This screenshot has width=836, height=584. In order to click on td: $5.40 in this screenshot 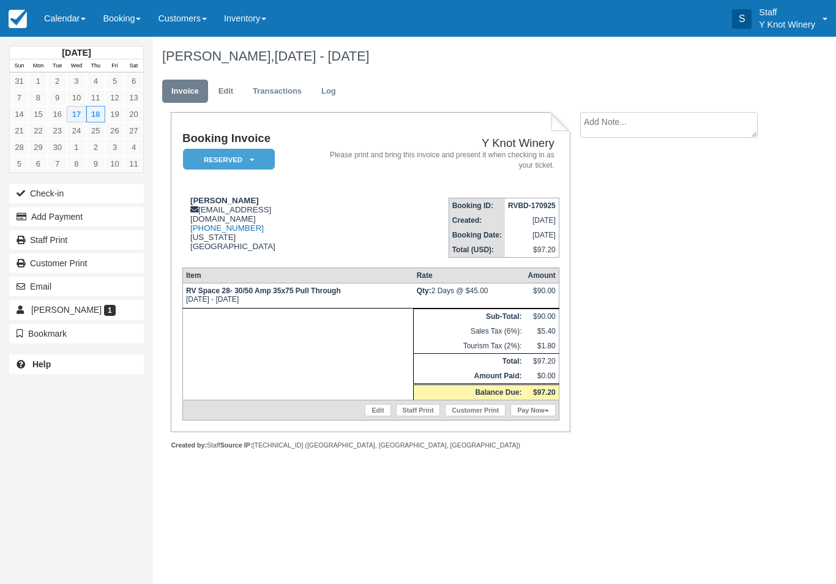, I will do `click(542, 331)`.